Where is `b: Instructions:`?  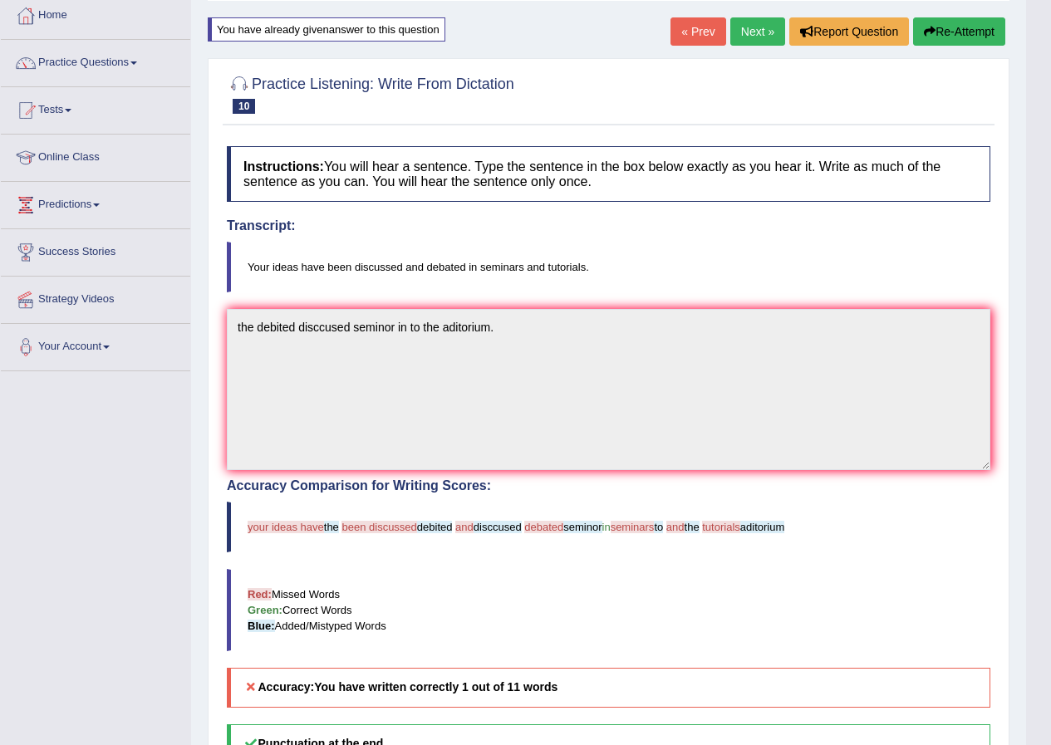 b: Instructions: is located at coordinates (283, 166).